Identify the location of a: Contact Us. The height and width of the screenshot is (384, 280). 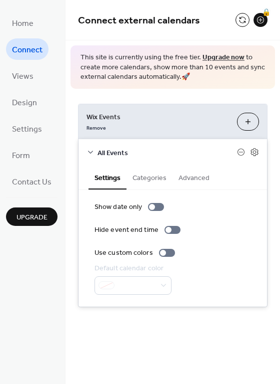
(31, 181).